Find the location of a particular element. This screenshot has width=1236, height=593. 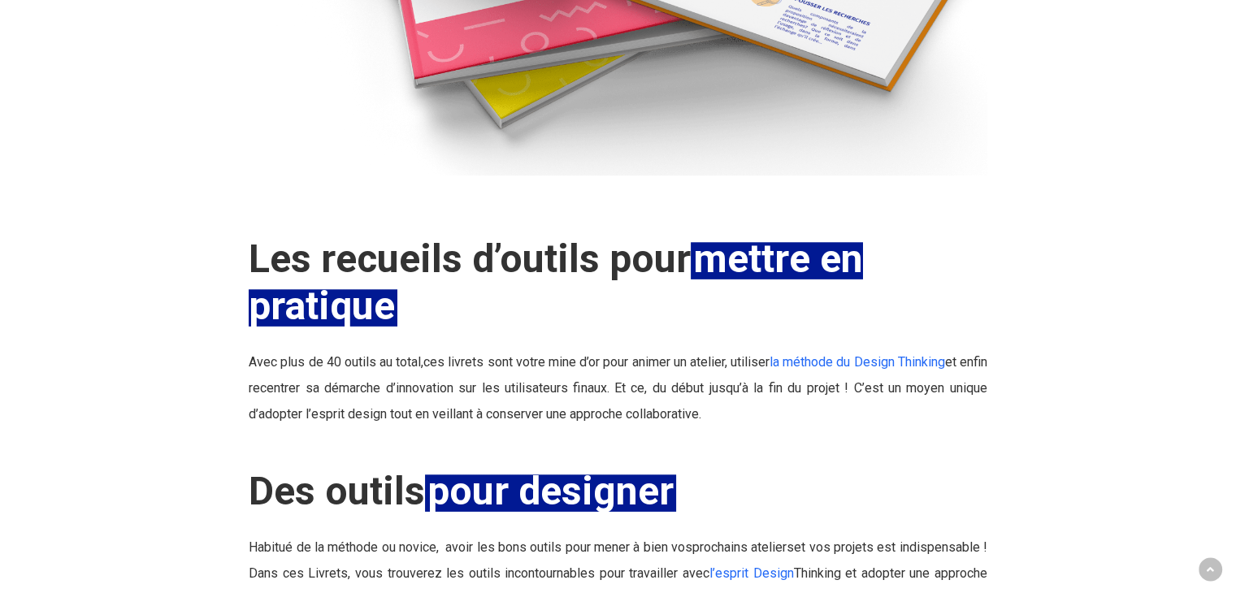

span: la méthode du Design Thinking is located at coordinates (858, 362).